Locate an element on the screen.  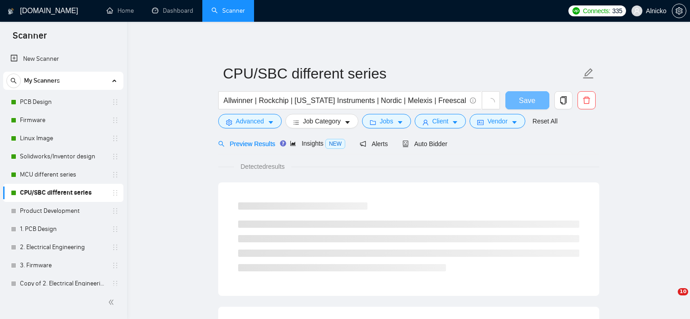
span: Jobs is located at coordinates (387, 121).